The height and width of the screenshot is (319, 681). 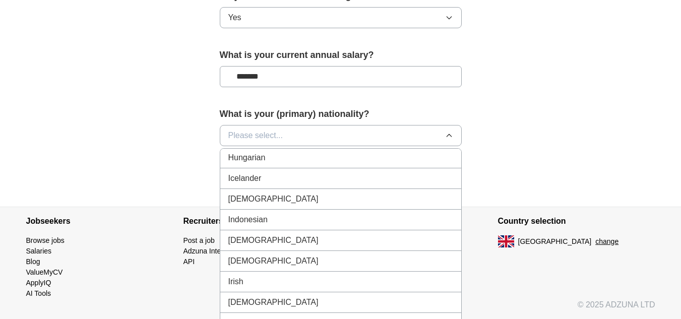 I want to click on div: © 2025 ADZUNA LTD, so click(x=341, y=309).